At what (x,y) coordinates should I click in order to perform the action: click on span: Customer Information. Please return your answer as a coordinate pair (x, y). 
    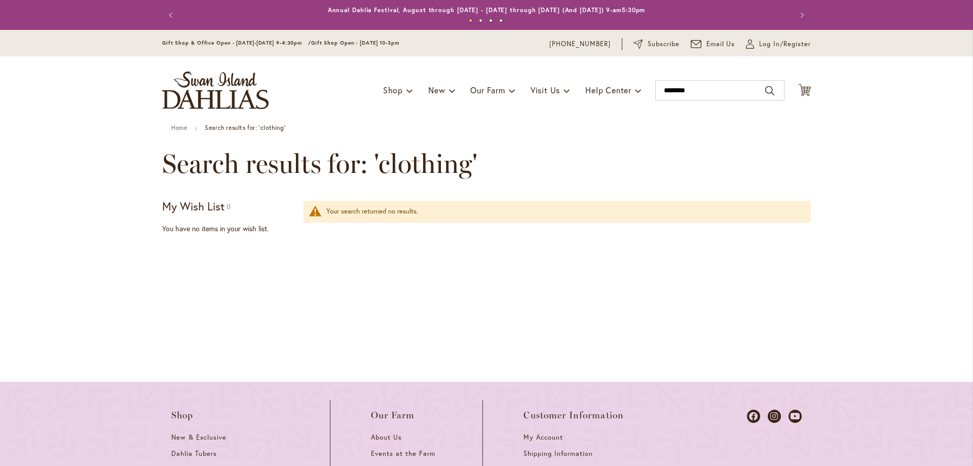
    Looking at the image, I should click on (574, 415).